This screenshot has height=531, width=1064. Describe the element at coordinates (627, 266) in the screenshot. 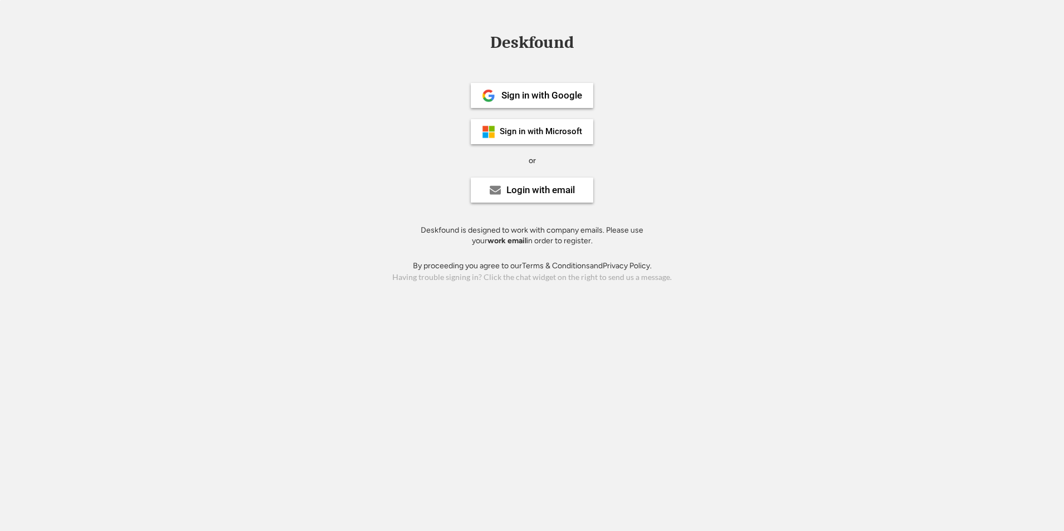

I see `a: Privacy Policy.` at that location.